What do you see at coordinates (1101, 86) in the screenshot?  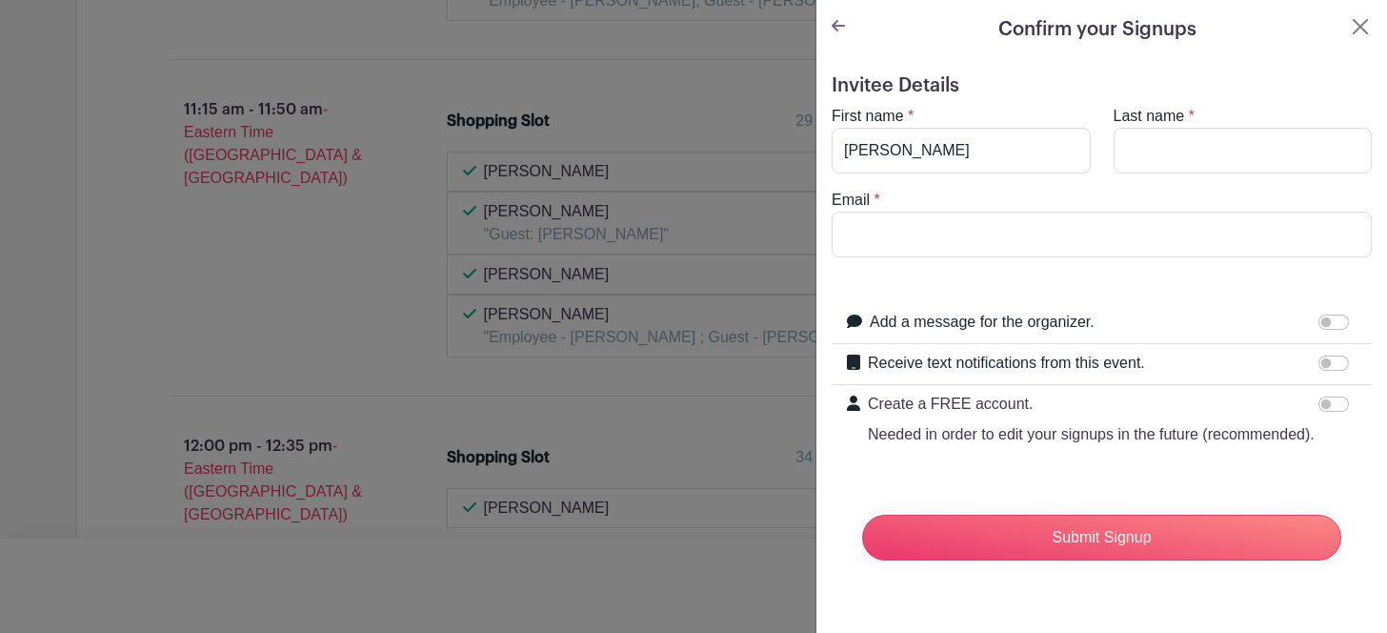 I see `h5: Invitee Details` at bounding box center [1101, 86].